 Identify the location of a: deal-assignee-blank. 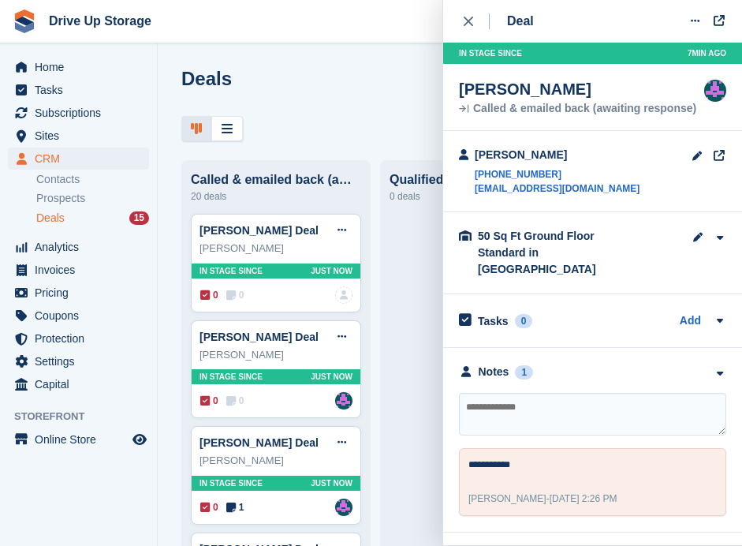
(344, 295).